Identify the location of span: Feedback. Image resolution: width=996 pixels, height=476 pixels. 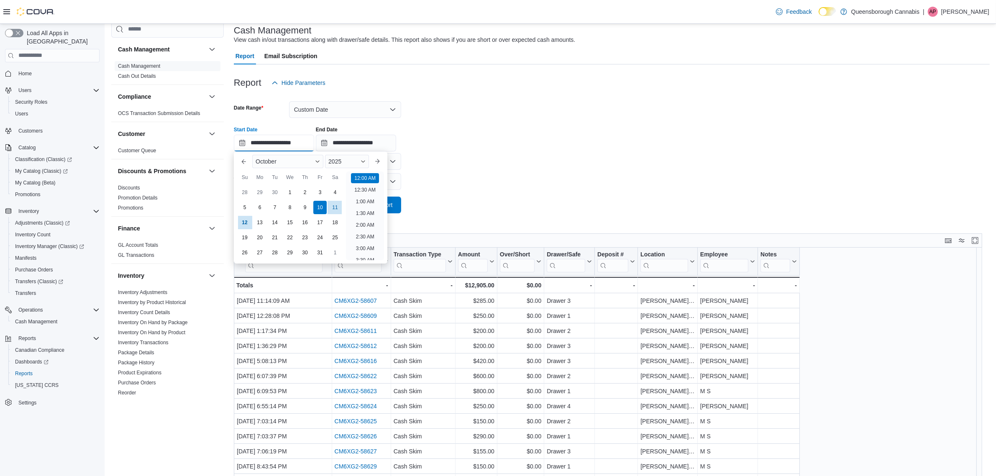
(799, 12).